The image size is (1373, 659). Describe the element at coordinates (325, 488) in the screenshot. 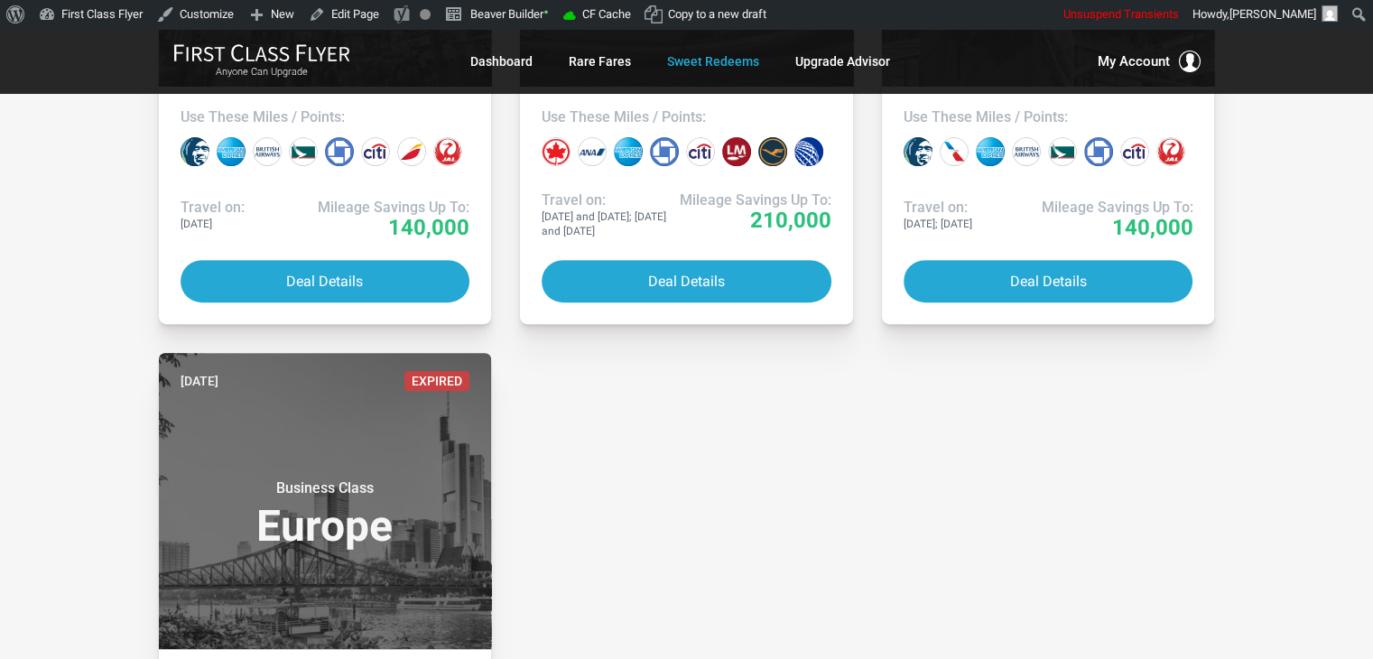

I see `small: Business Class` at that location.